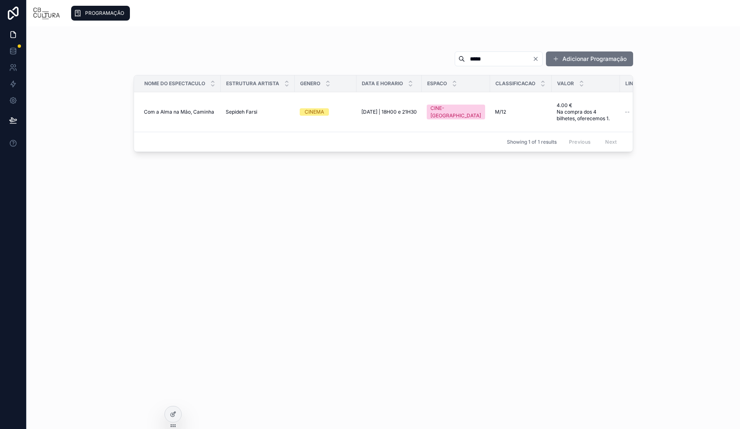 The width and height of the screenshot is (740, 429). Describe the element at coordinates (175, 83) in the screenshot. I see `span: Nome Do Espectaculo` at that location.